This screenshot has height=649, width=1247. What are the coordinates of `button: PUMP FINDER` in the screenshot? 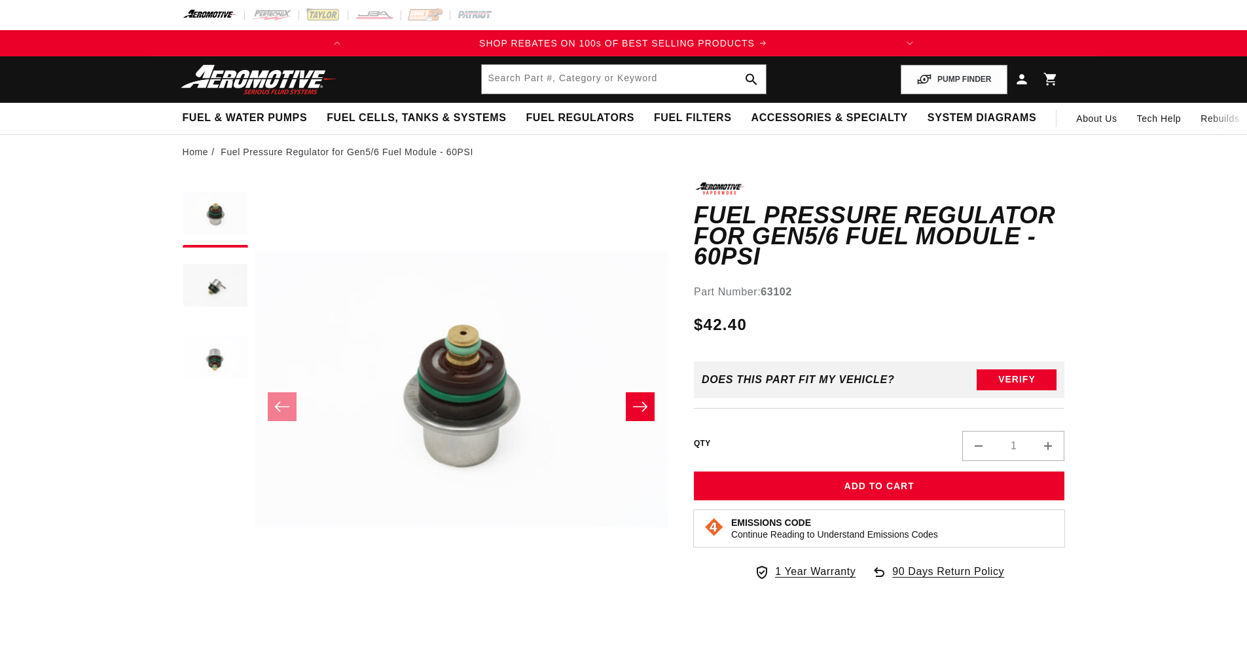 It's located at (954, 79).